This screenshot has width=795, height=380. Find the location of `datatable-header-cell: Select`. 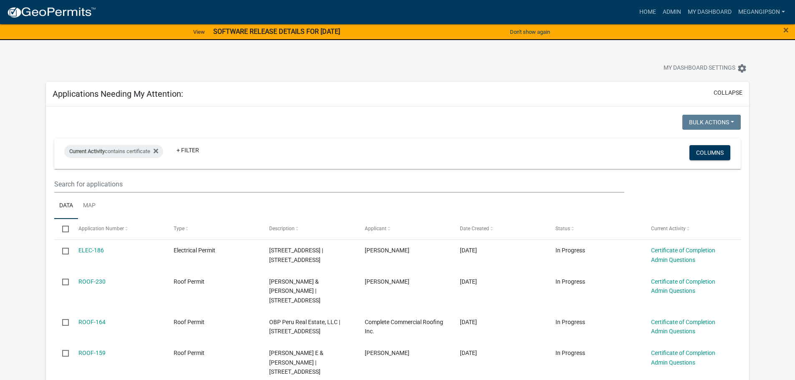

datatable-header-cell: Select is located at coordinates (62, 229).